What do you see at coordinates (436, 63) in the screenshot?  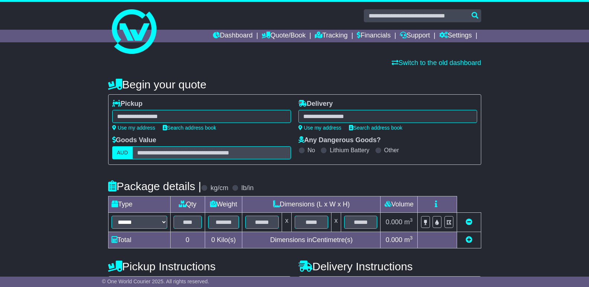 I see `a: Switch to the old dashboard` at bounding box center [436, 63].